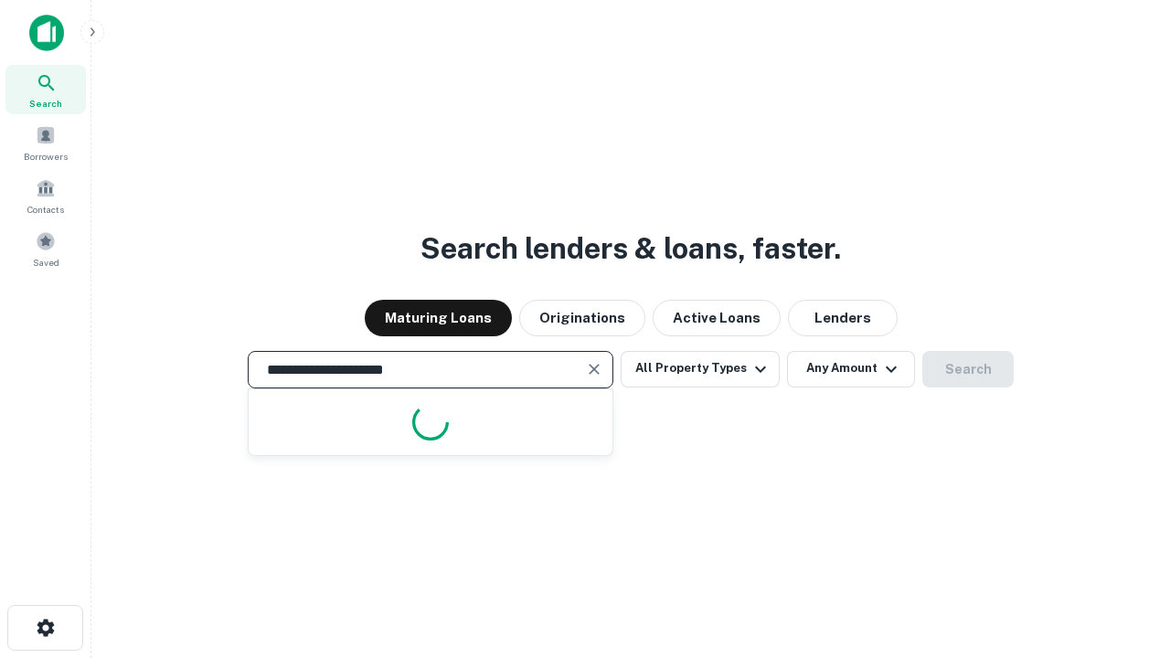 The height and width of the screenshot is (658, 1170). Describe the element at coordinates (700, 369) in the screenshot. I see `button: All Property Types` at that location.